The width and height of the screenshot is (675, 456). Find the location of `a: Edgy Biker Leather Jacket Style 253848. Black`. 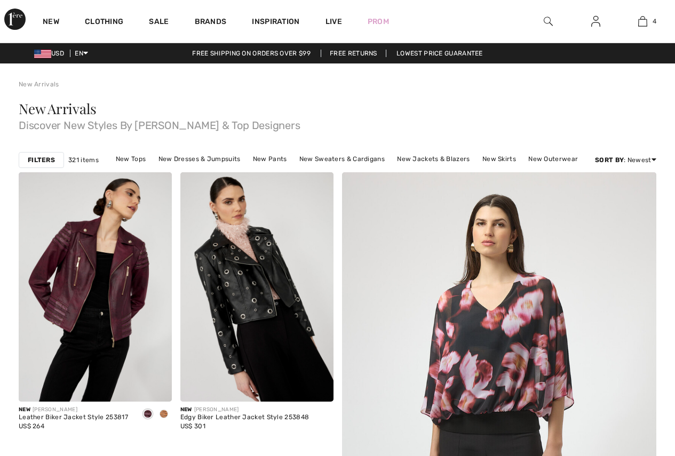

a: Edgy Biker Leather Jacket Style 253848. Black is located at coordinates (257, 287).